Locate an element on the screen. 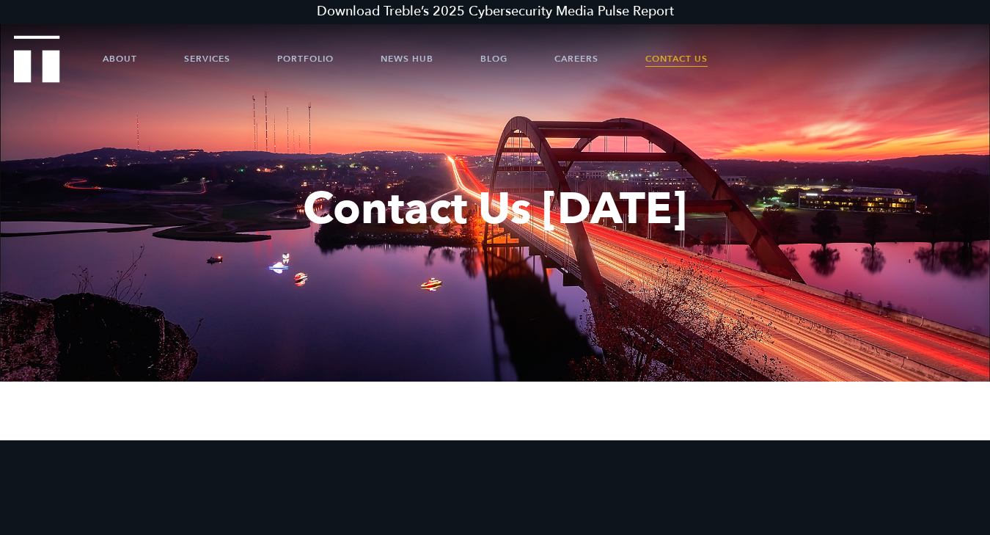  a: Treble Homepage is located at coordinates (37, 59).